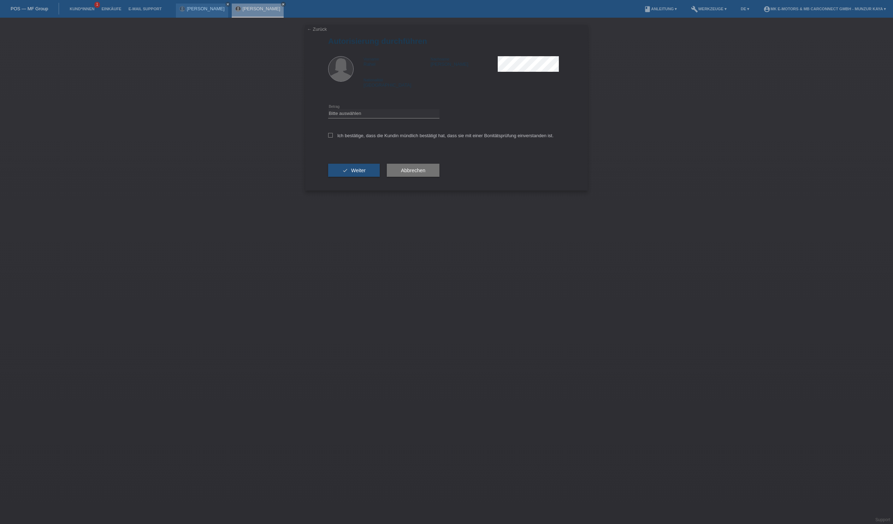 The width and height of the screenshot is (893, 524). What do you see at coordinates (82, 9) in the screenshot?
I see `a: Kund*innen` at bounding box center [82, 9].